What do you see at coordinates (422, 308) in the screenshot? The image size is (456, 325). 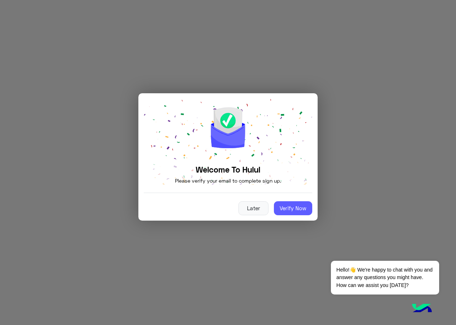 I see `img: hulul-logo.png` at bounding box center [422, 308].